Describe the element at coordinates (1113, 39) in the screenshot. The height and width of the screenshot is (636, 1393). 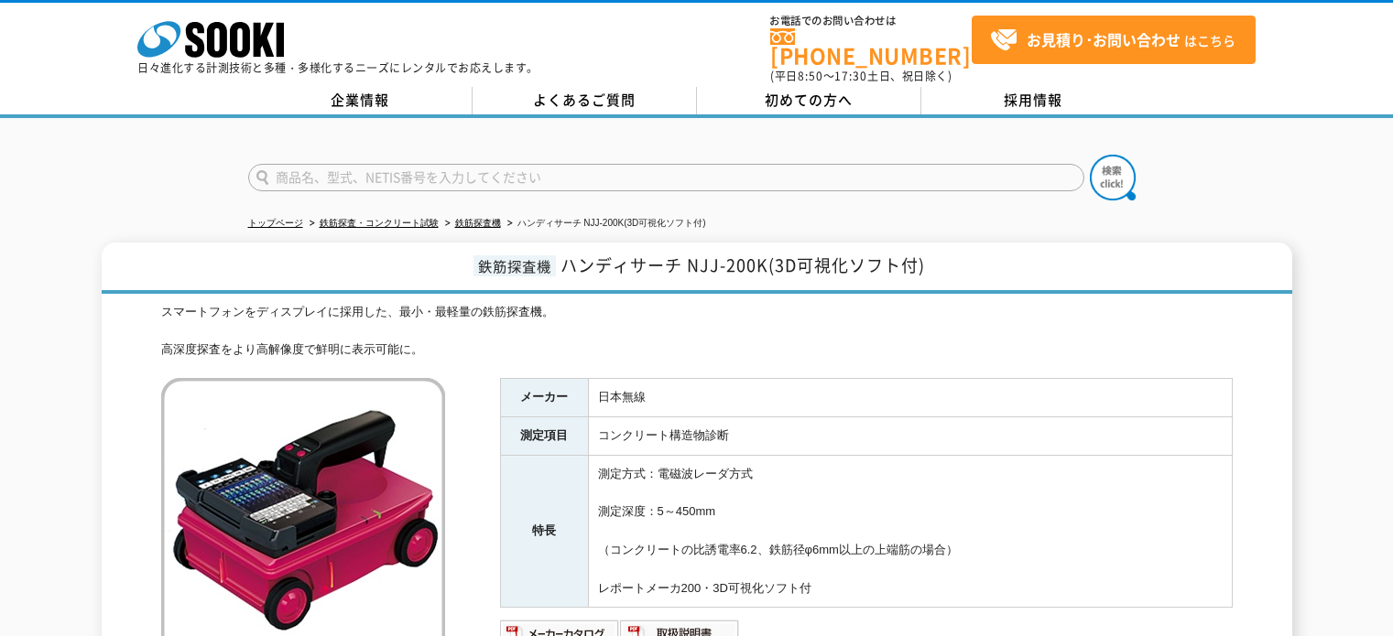
I see `a: お見積り･お問い合わせはこちら` at that location.